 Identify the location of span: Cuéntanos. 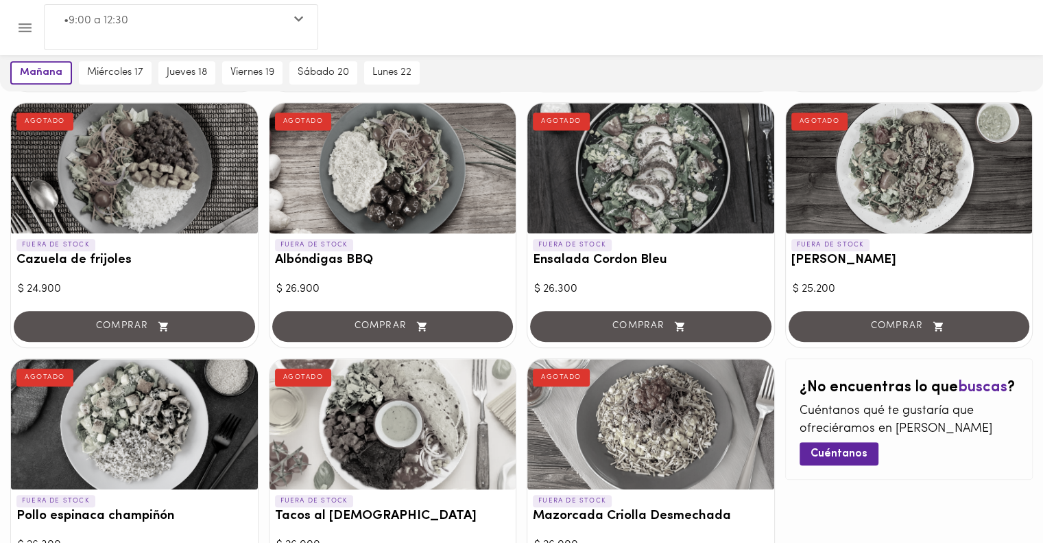
(839, 453).